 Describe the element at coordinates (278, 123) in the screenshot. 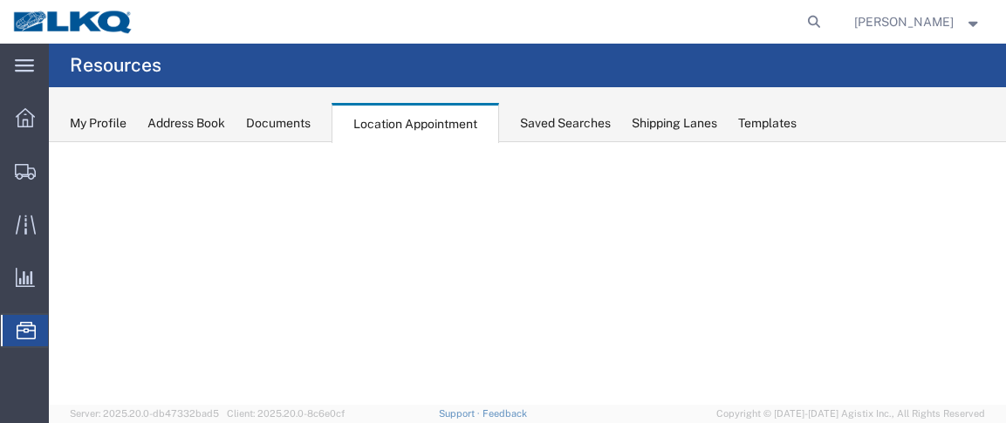

I see `div: Documents` at that location.